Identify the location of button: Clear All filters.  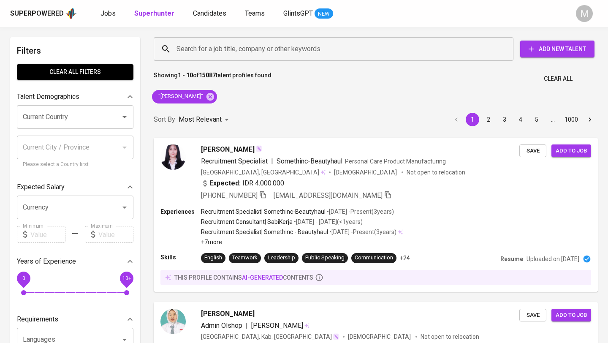
(75, 72).